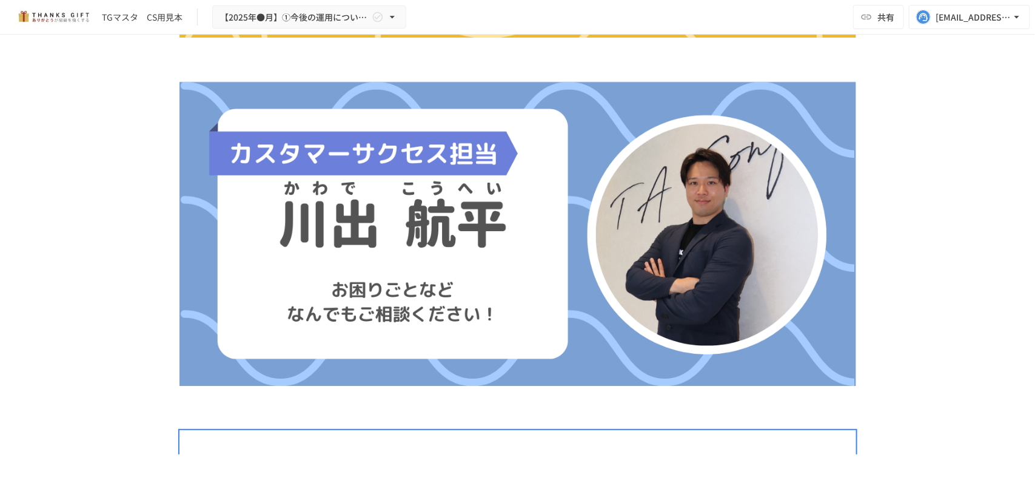  Describe the element at coordinates (142, 17) in the screenshot. I see `div: TGマスタ CS用見本` at that location.